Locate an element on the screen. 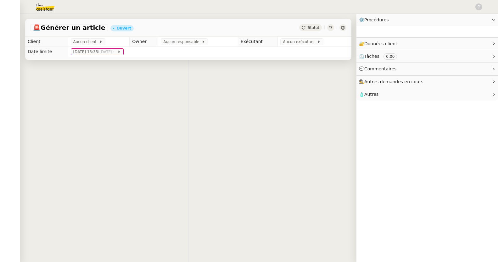 Image resolution: width=498 pixels, height=262 pixels. span: Données client is located at coordinates (381, 44).